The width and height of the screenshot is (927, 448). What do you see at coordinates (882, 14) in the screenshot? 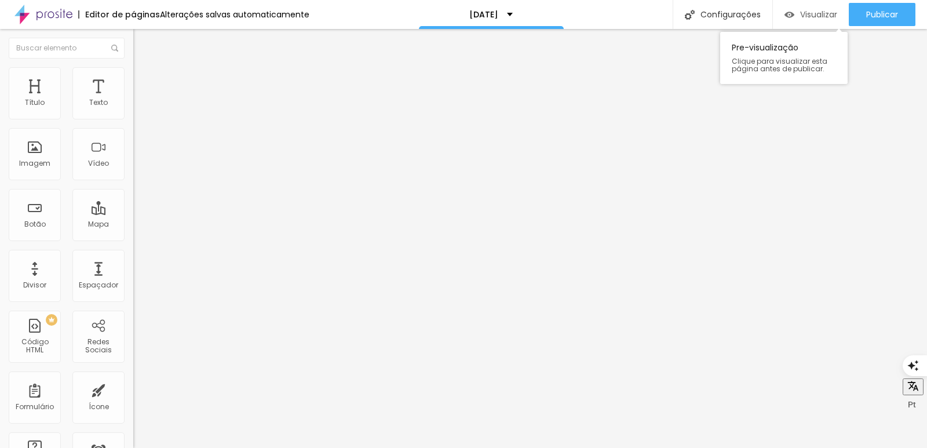
I see `button: Publicar` at bounding box center [882, 14].